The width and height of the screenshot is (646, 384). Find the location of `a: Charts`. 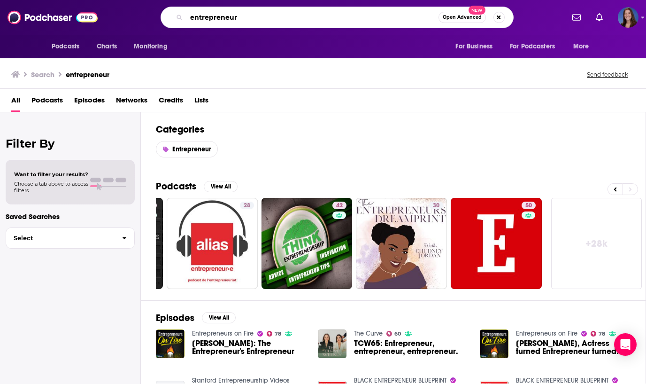

a: Charts is located at coordinates (107, 46).